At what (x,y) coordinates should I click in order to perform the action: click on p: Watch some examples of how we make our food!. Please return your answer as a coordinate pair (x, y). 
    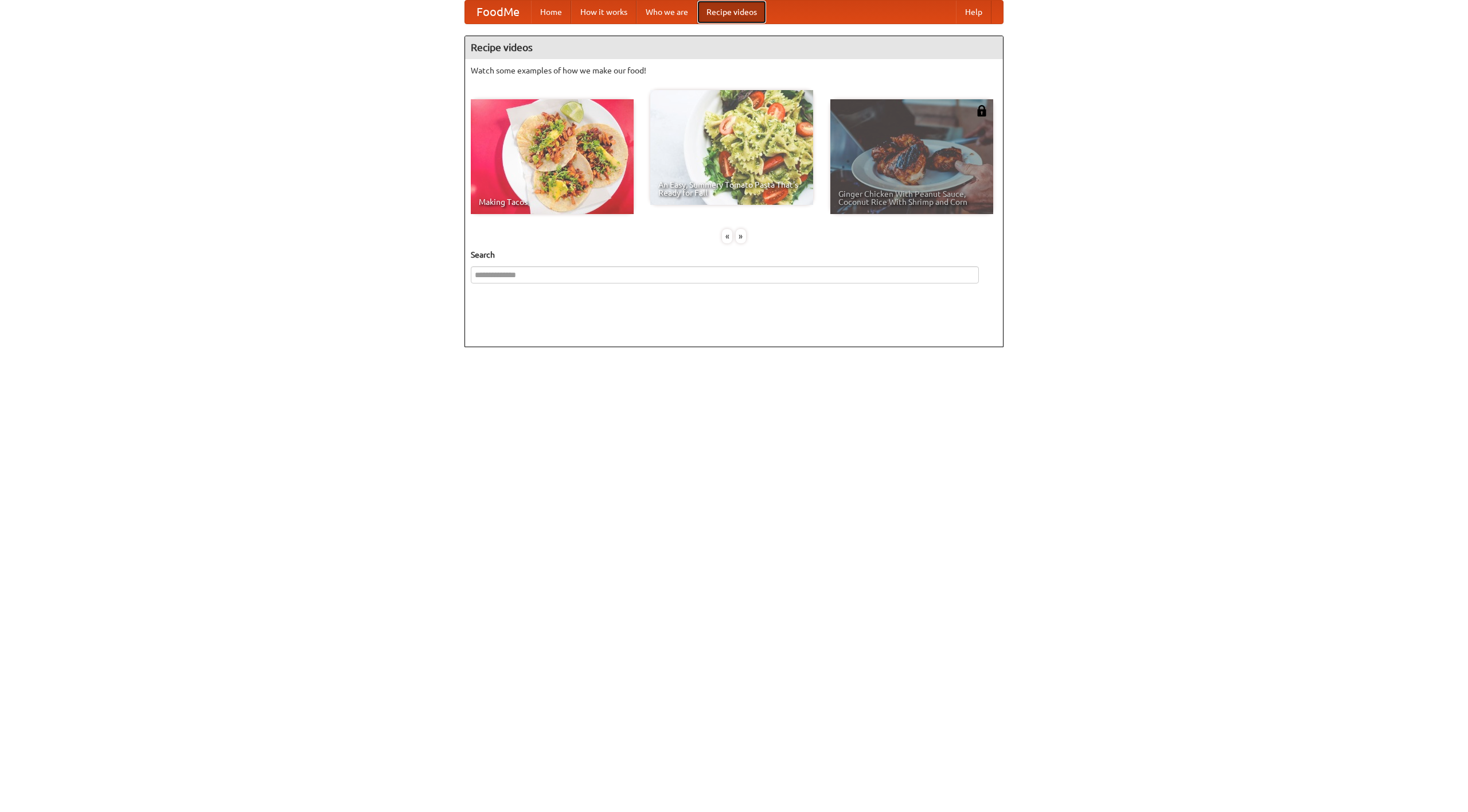
    Looking at the image, I should click on (734, 70).